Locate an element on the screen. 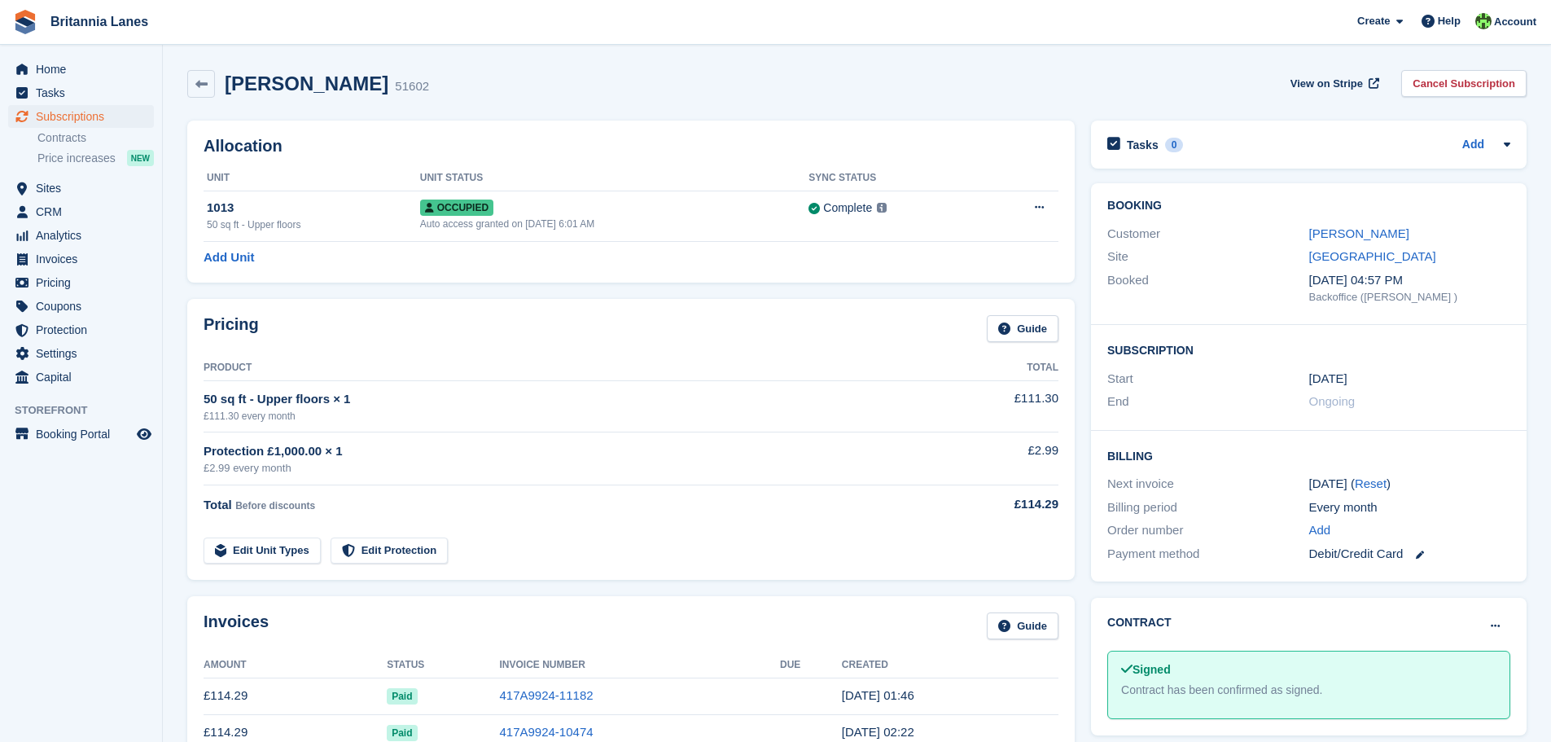 This screenshot has width=1551, height=742. div: End is located at coordinates (1207, 401).